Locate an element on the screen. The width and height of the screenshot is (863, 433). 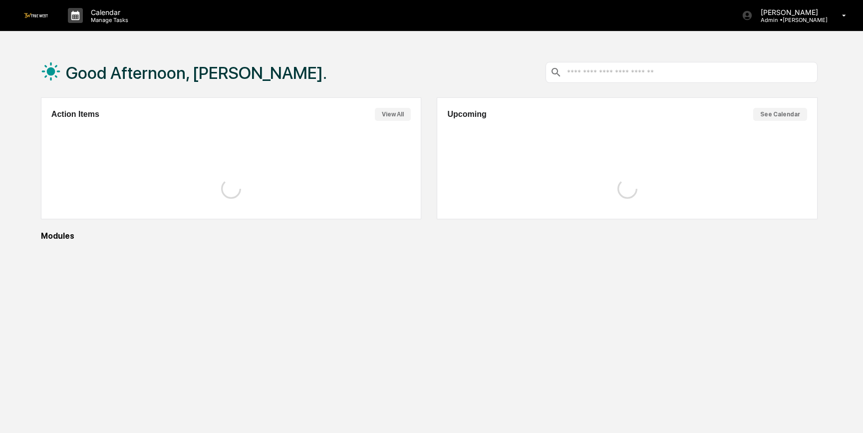
a: View All is located at coordinates (393, 114).